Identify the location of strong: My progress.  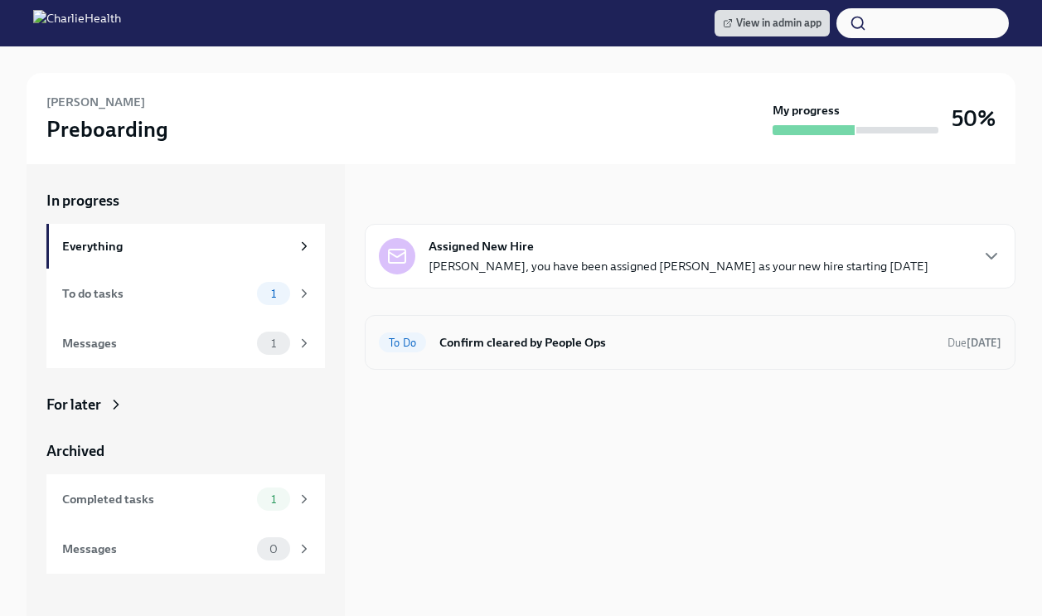
(805, 110).